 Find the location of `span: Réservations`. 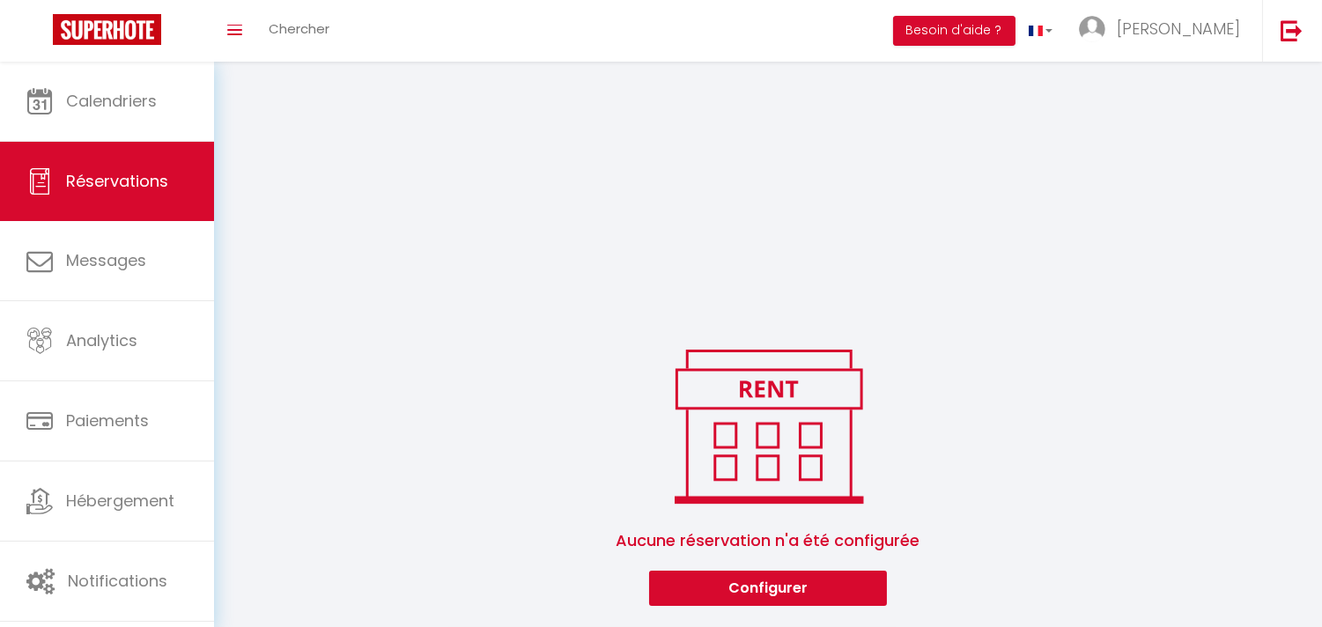

span: Réservations is located at coordinates (117, 181).